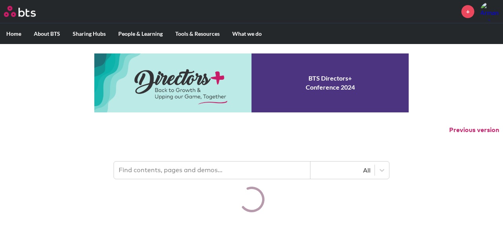  Describe the element at coordinates (490, 11) in the screenshot. I see `a: Profile` at that location.